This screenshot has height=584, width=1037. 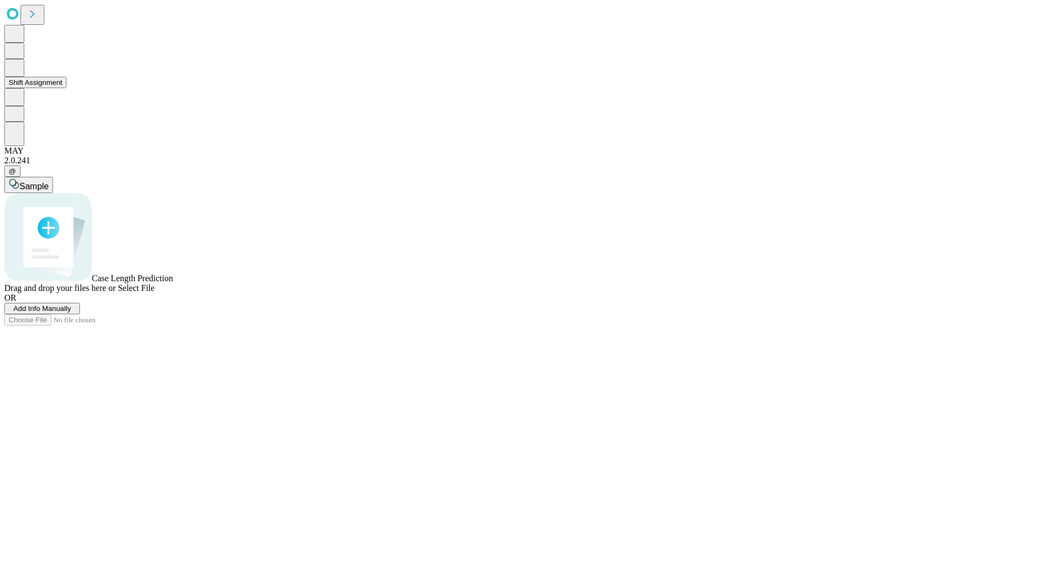 What do you see at coordinates (42, 308) in the screenshot?
I see `span: Add Info Manually` at bounding box center [42, 308].